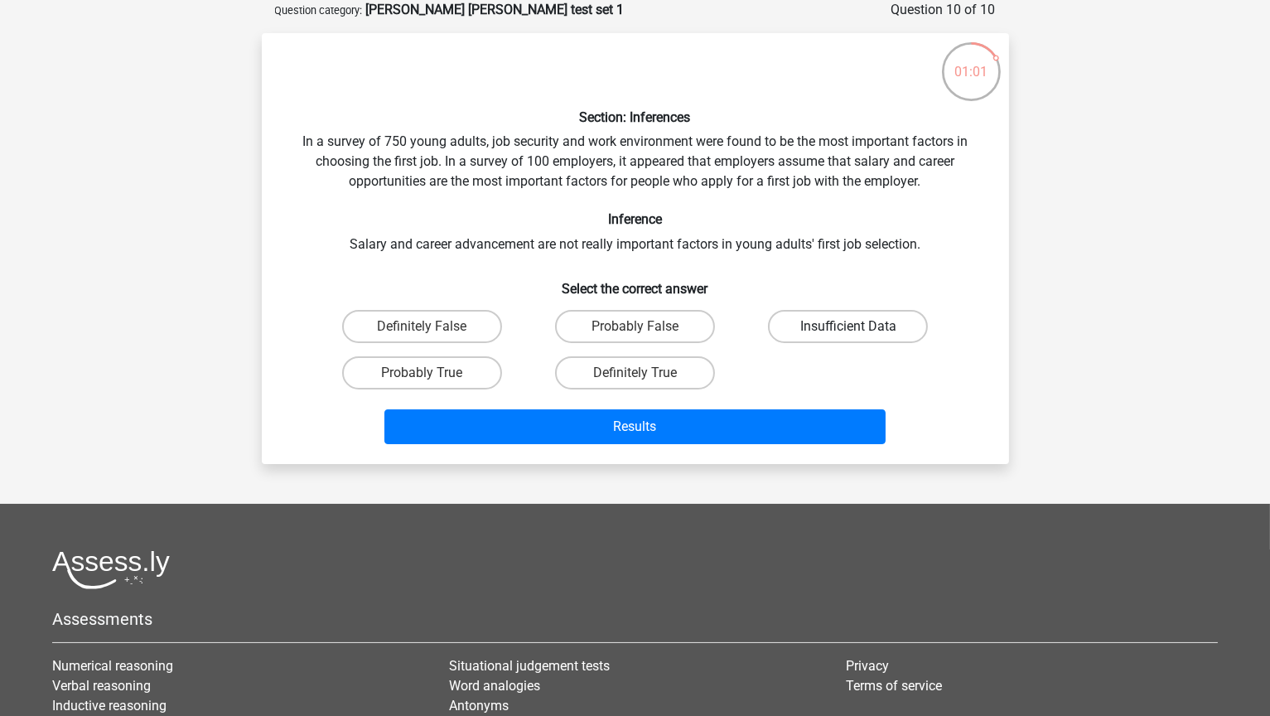 The width and height of the screenshot is (1270, 716). I want to click on a: Terms of service, so click(894, 685).